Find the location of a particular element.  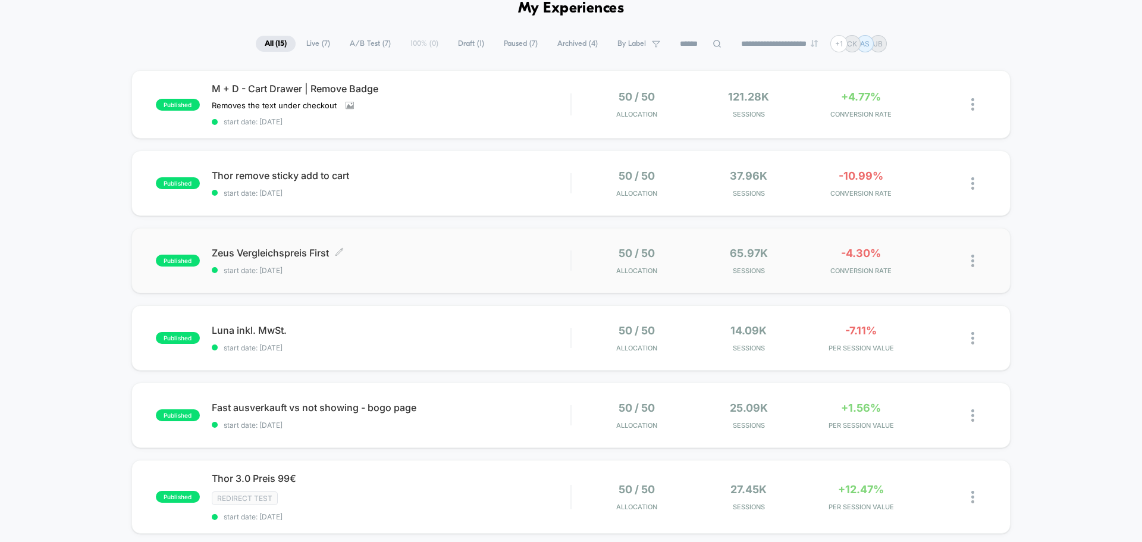

span: +12.47% is located at coordinates (860, 489).